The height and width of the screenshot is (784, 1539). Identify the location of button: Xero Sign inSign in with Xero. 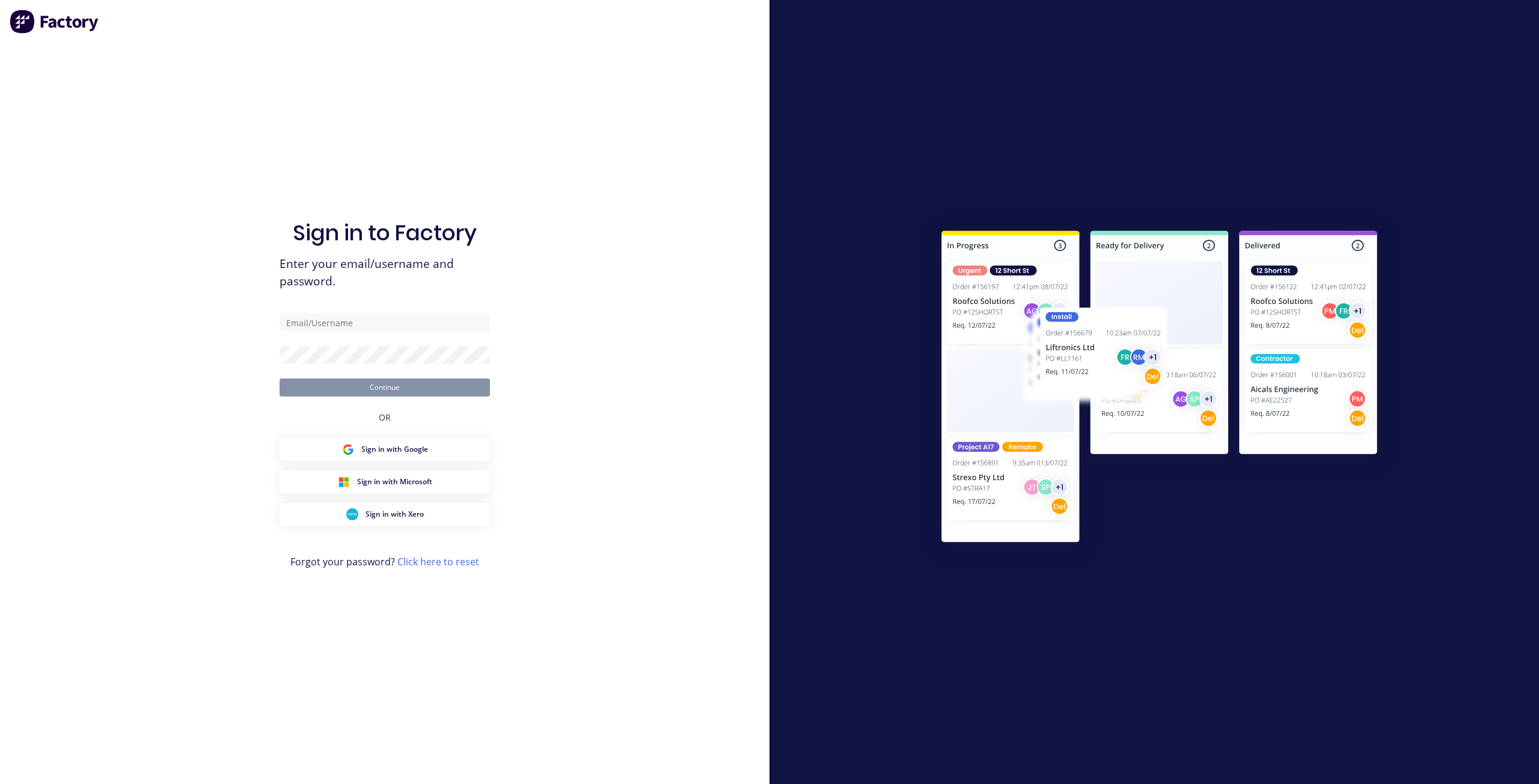
(385, 514).